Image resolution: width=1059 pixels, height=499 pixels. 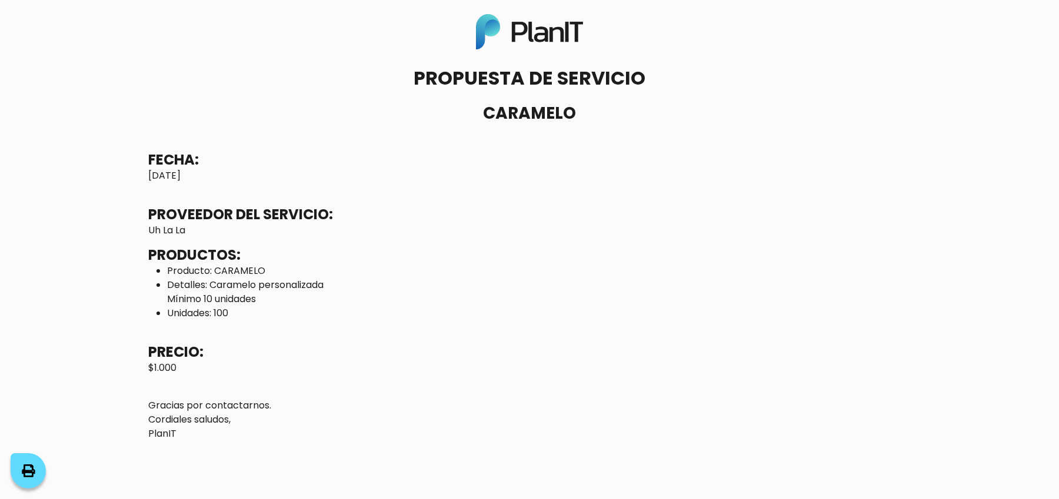 I want to click on h4: FECHA:, so click(x=174, y=160).